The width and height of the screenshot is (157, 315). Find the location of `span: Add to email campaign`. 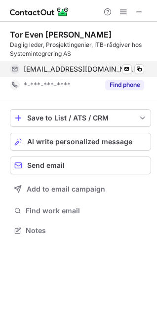

span: Add to email campaign is located at coordinates (66, 189).